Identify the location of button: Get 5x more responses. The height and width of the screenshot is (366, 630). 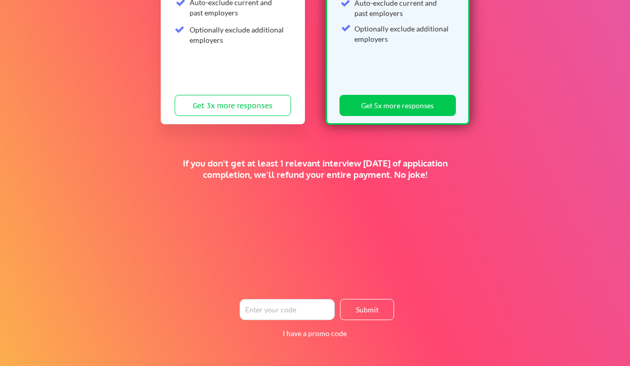
(398, 105).